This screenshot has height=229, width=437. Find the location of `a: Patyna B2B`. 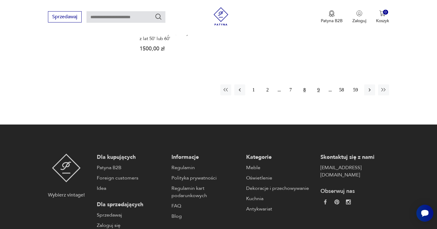

a: Patyna B2B is located at coordinates (131, 167).